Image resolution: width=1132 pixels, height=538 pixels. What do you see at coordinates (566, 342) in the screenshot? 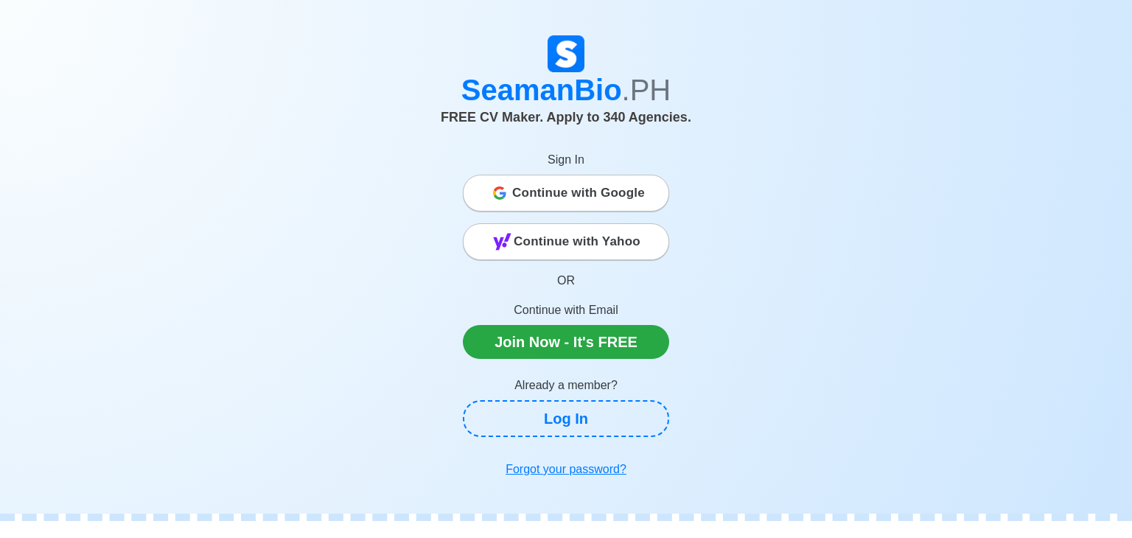
I see `a: Join Now - It's FREE` at bounding box center [566, 342].